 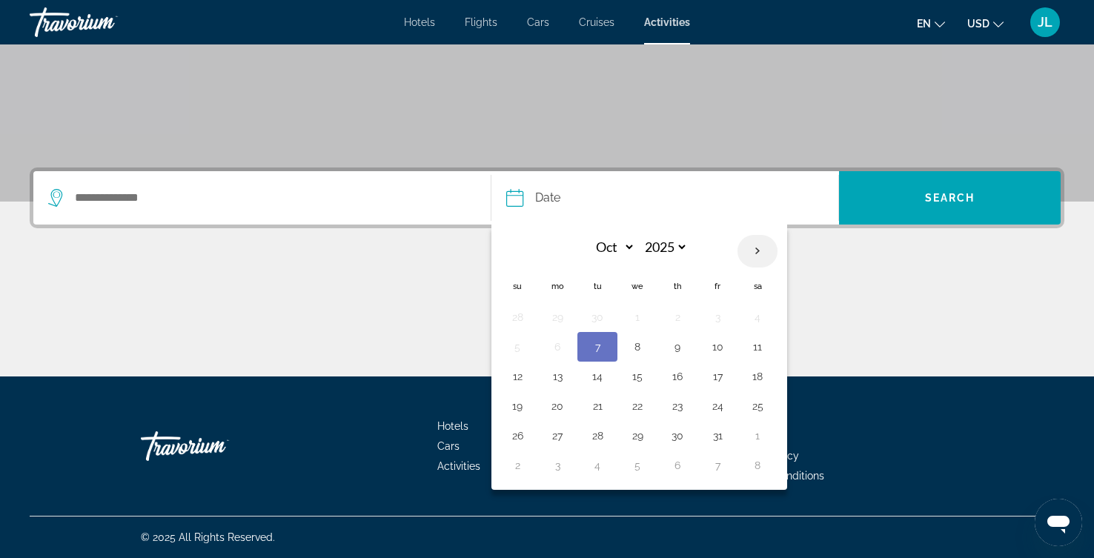 I want to click on span: © 2025 All Rights Reserved., so click(x=207, y=537).